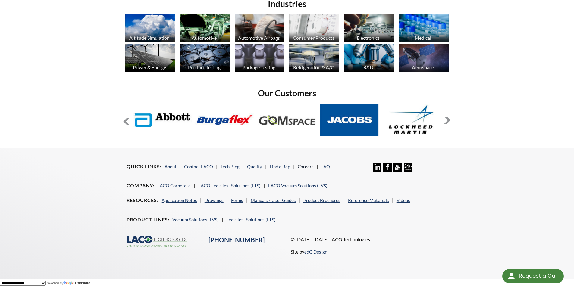 The width and height of the screenshot is (574, 287). What do you see at coordinates (77, 283) in the screenshot?
I see `a: Translate` at bounding box center [77, 283].